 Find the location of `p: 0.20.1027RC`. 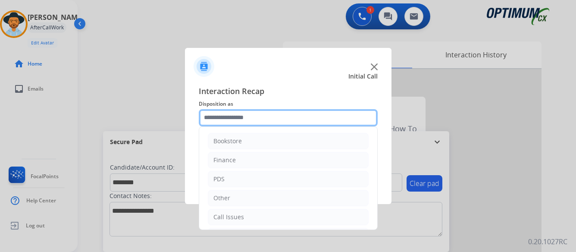

p: 0.20.1027RC is located at coordinates (547, 241).